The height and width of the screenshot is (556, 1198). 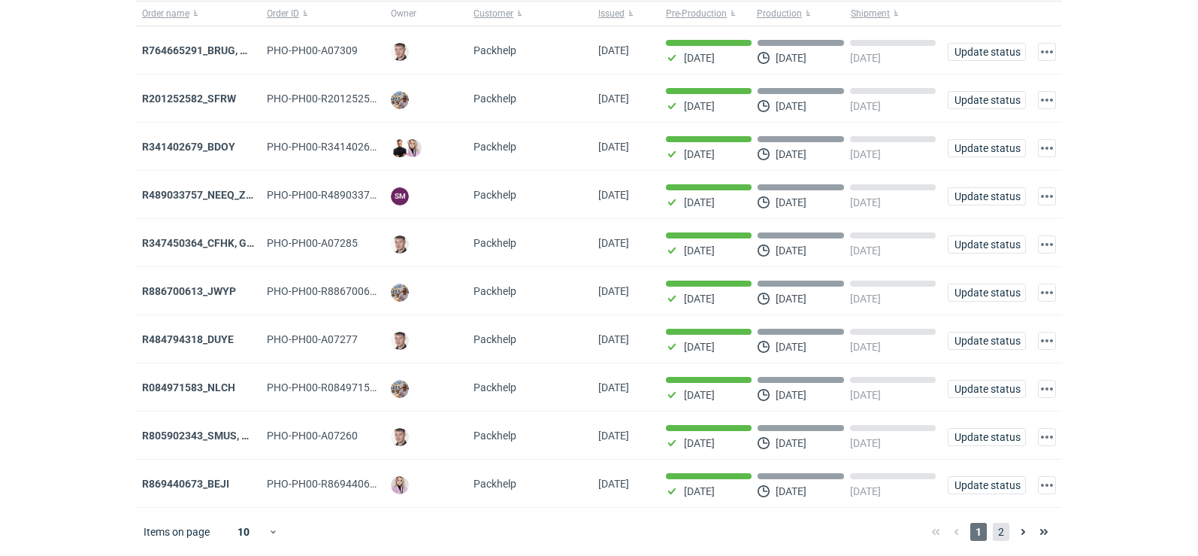 What do you see at coordinates (611, 14) in the screenshot?
I see `span: Issued` at bounding box center [611, 14].